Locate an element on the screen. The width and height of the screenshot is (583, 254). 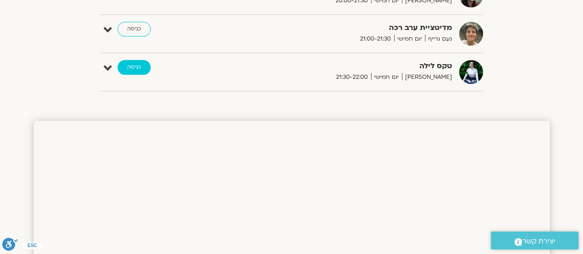
a: יצירת קשר is located at coordinates (534, 240).